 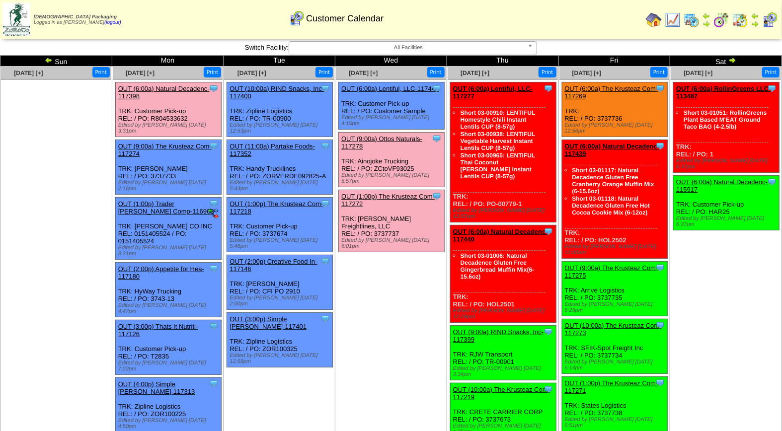 I want to click on td: Thu, so click(x=502, y=61).